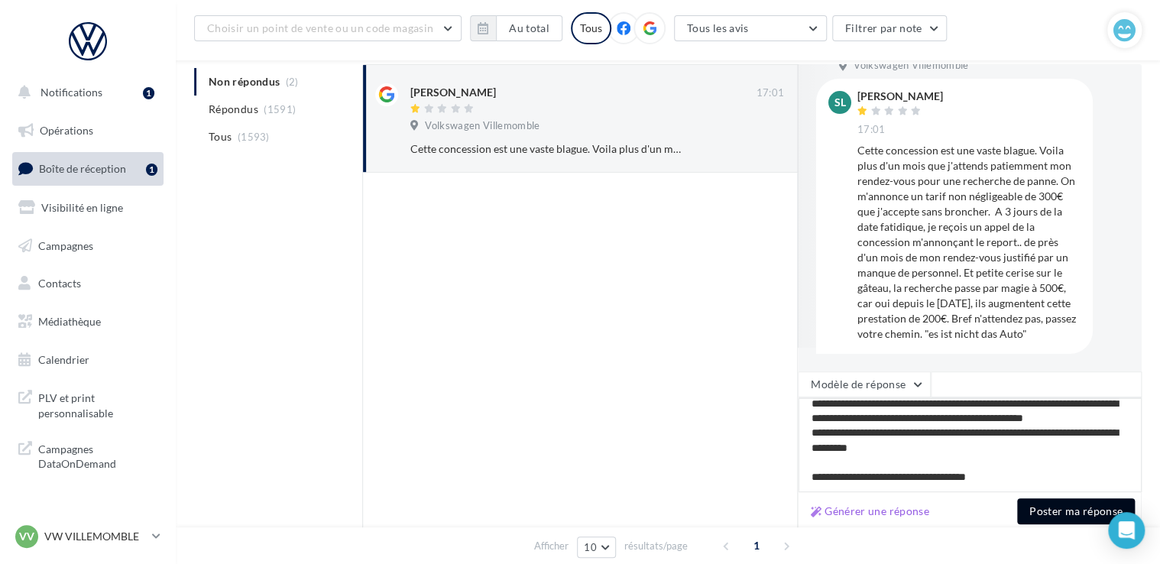  Describe the element at coordinates (88, 131) in the screenshot. I see `a: Opérations` at that location.